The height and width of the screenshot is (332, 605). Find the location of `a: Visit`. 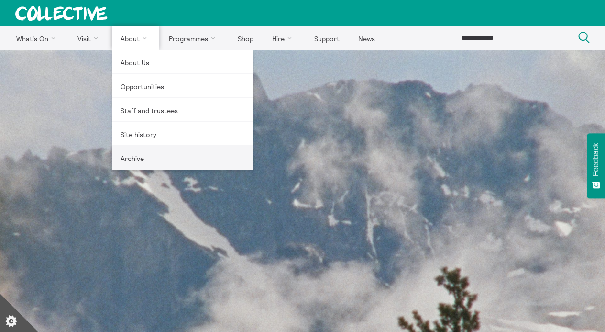

a: Visit is located at coordinates (90, 38).